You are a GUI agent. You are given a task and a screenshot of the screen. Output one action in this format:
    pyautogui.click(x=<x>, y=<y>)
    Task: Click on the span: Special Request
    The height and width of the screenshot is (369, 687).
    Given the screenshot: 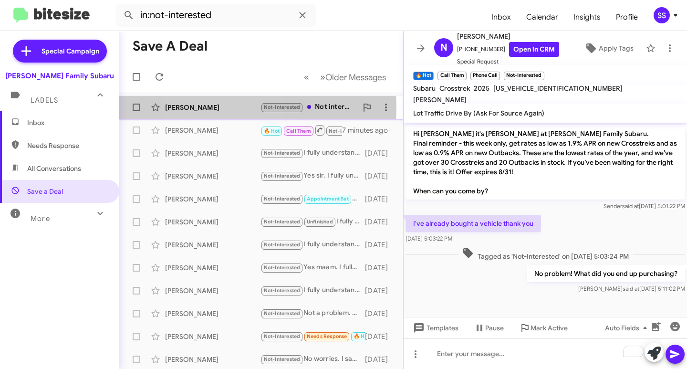 What is the action you would take?
    pyautogui.click(x=508, y=62)
    